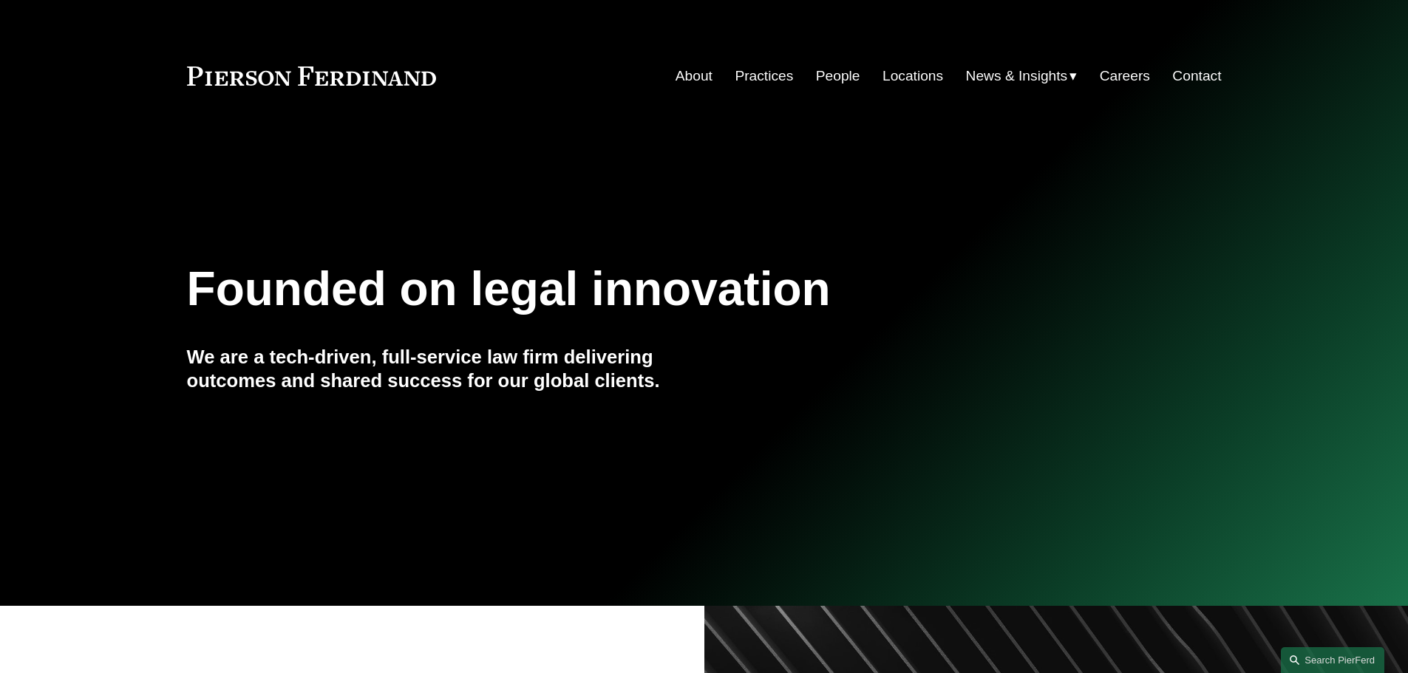  What do you see at coordinates (446, 369) in the screenshot?
I see `h4: We are a tech-driven, full-service law firm delivering outcomes and shared success for our global...` at bounding box center [446, 369].